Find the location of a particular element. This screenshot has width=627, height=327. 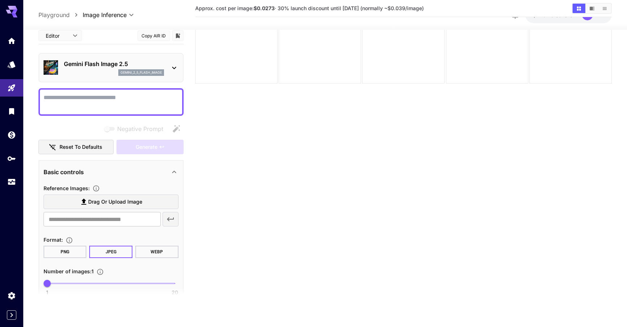

div: Home is located at coordinates (12, 41).